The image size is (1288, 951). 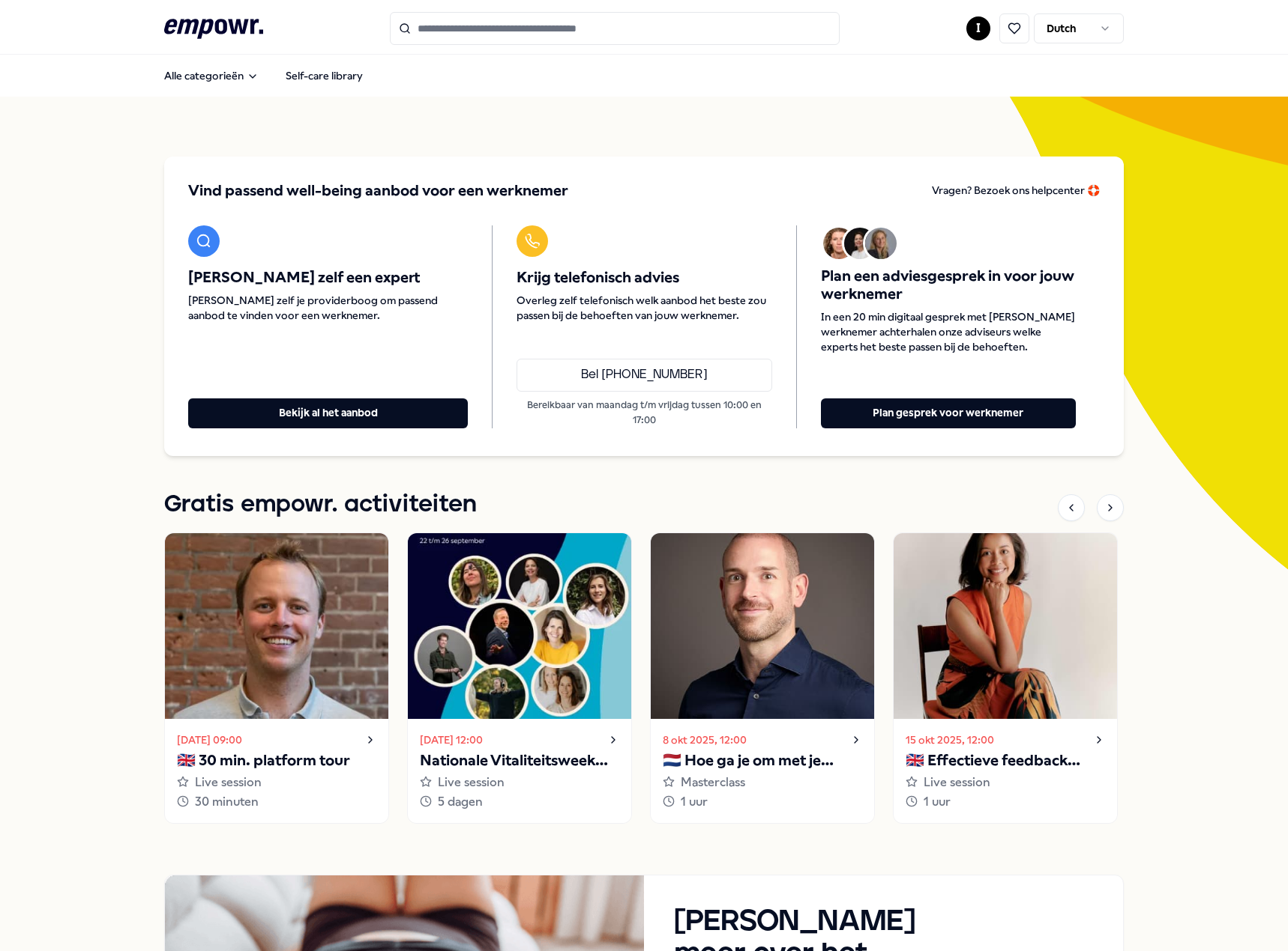 What do you see at coordinates (277, 761) in the screenshot?
I see `p: 🇬🇧 30 min. platform tour` at bounding box center [277, 761].